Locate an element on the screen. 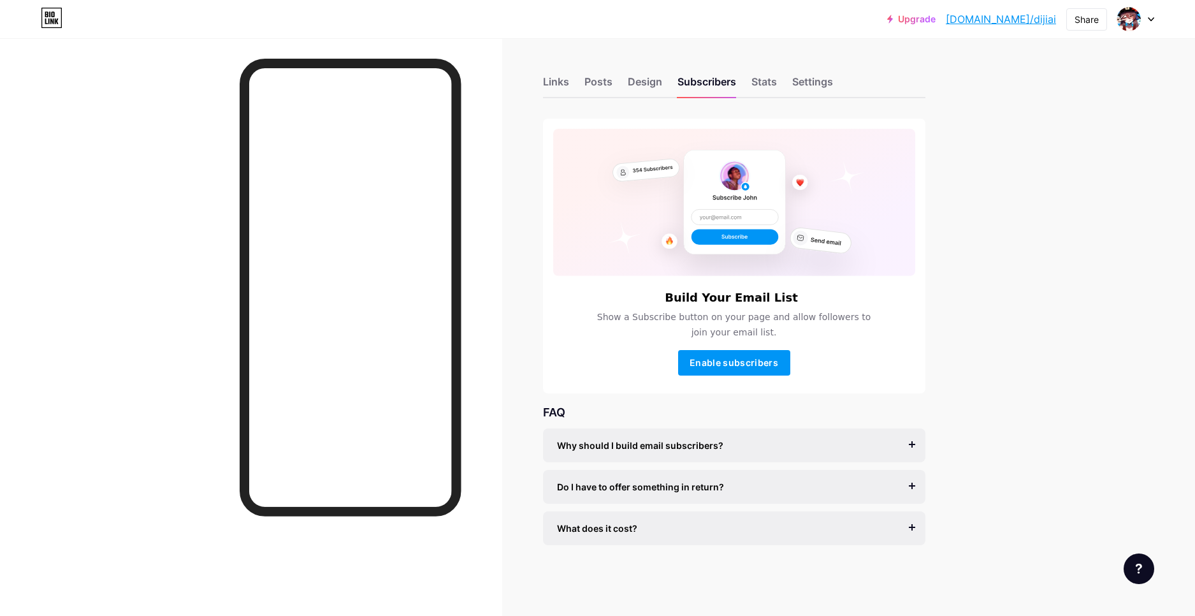 The image size is (1195, 616). img: dijiai is located at coordinates (1129, 19).